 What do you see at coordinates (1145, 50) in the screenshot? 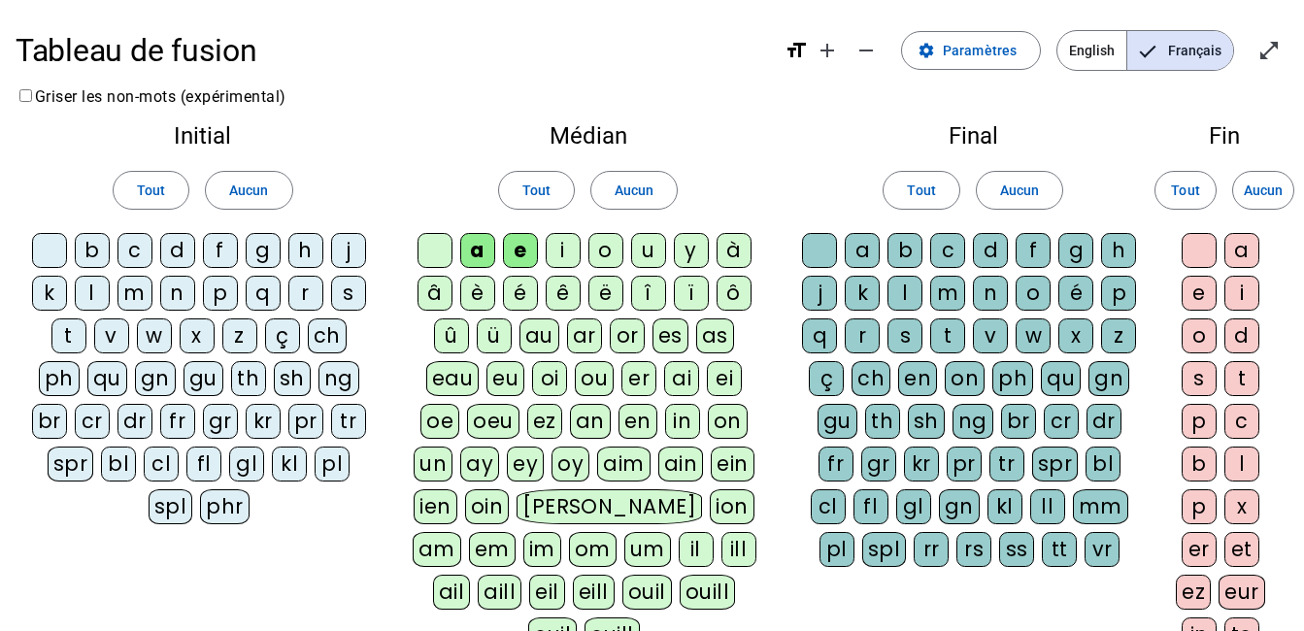
I see `mat-button-toggle-group: Language selection` at bounding box center [1145, 50].